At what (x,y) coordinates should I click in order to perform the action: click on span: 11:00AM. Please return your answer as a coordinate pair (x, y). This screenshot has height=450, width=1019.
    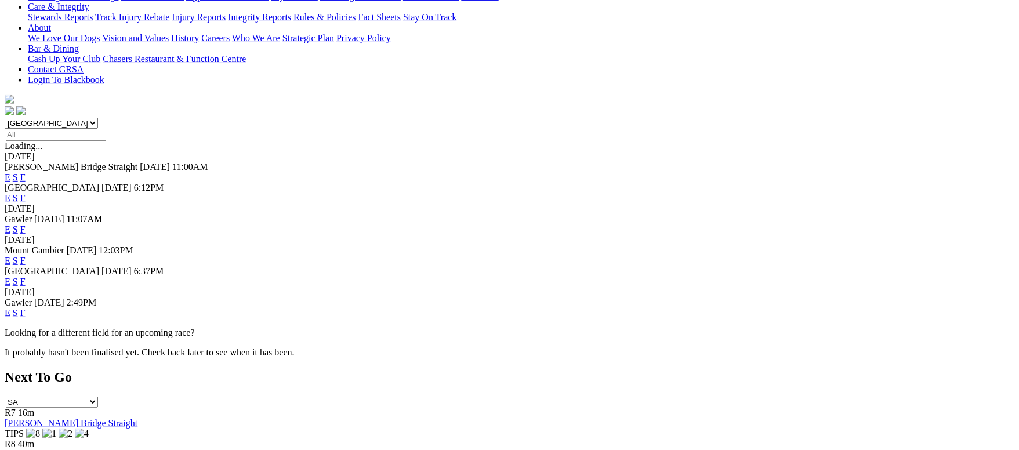
    Looking at the image, I should click on (190, 166).